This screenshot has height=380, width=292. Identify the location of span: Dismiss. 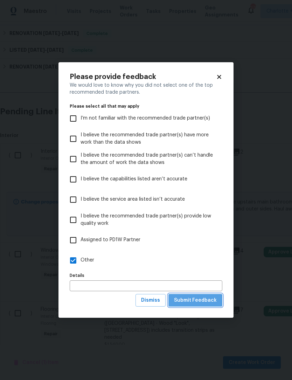
(150, 300).